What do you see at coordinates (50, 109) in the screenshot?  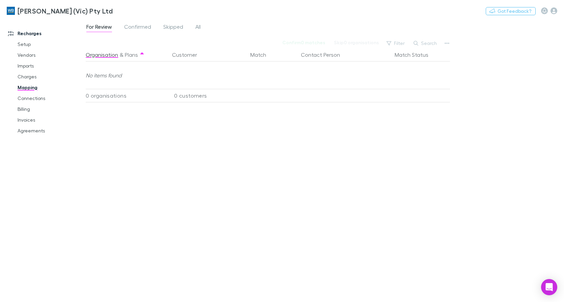 I see `a: Billing` at bounding box center [50, 109].